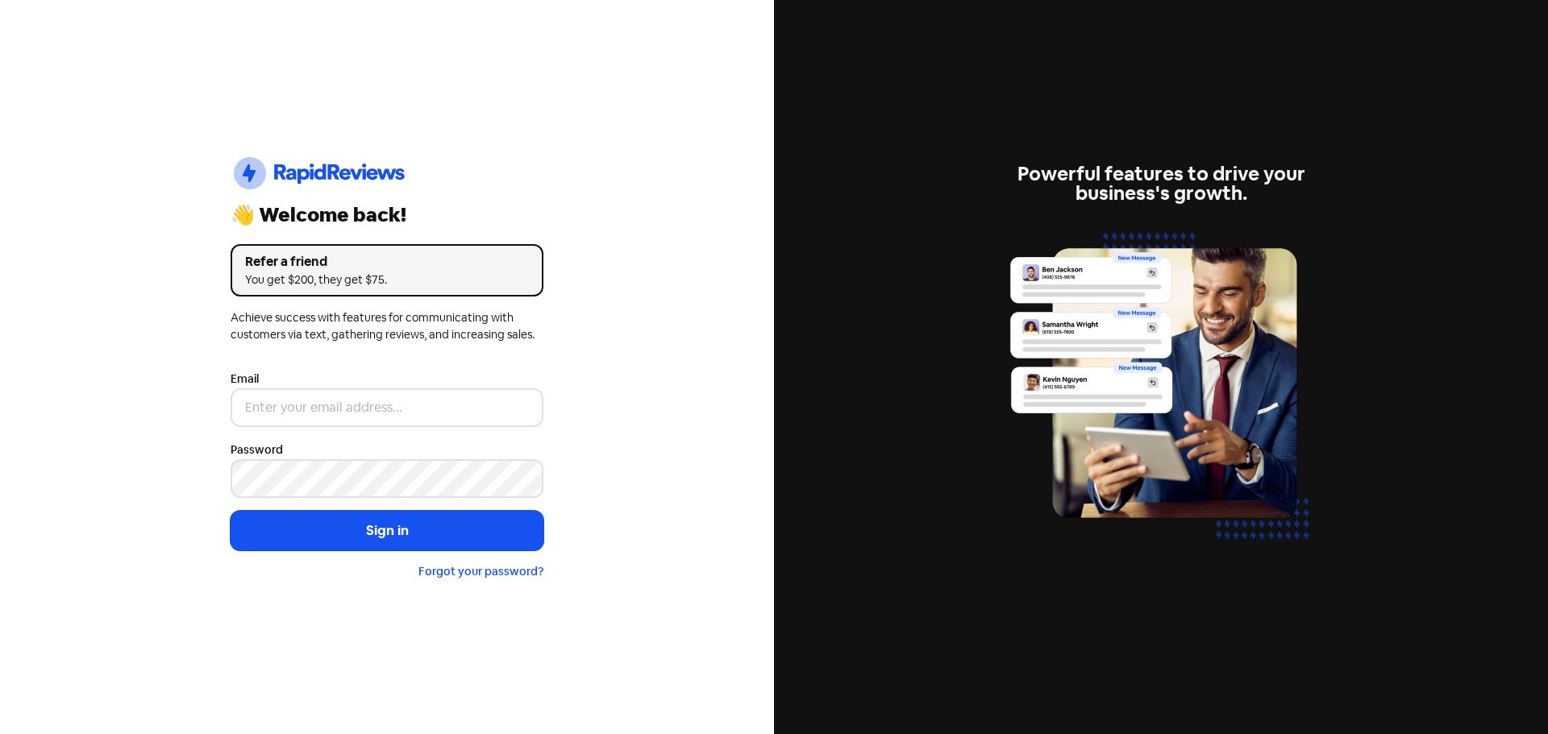 Image resolution: width=1548 pixels, height=734 pixels. Describe the element at coordinates (480, 571) in the screenshot. I see `a: Forgot your password?` at that location.